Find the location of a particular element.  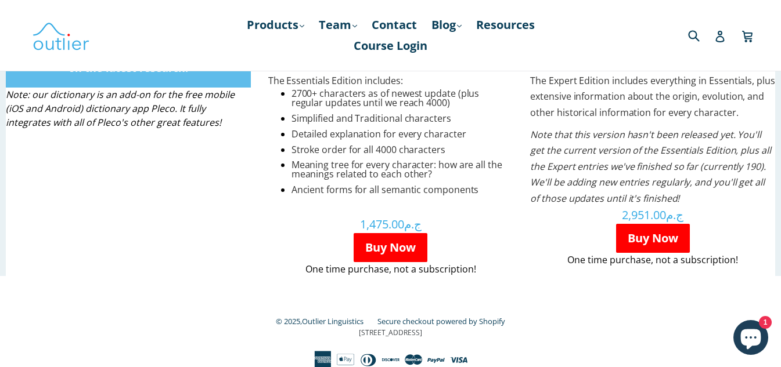

a: Blog is located at coordinates (446, 25).